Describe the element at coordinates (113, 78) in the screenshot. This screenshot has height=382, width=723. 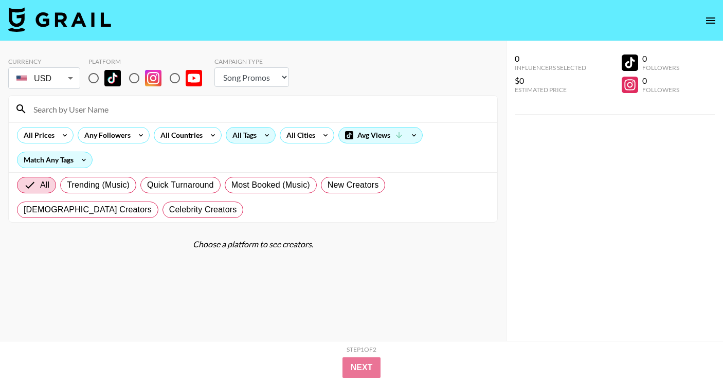
I see `img: TikTok` at that location.